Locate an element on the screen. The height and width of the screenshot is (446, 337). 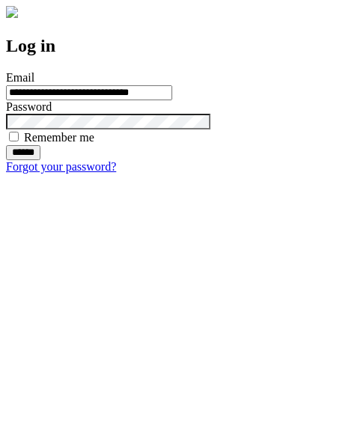
label: Password is located at coordinates (28, 106).